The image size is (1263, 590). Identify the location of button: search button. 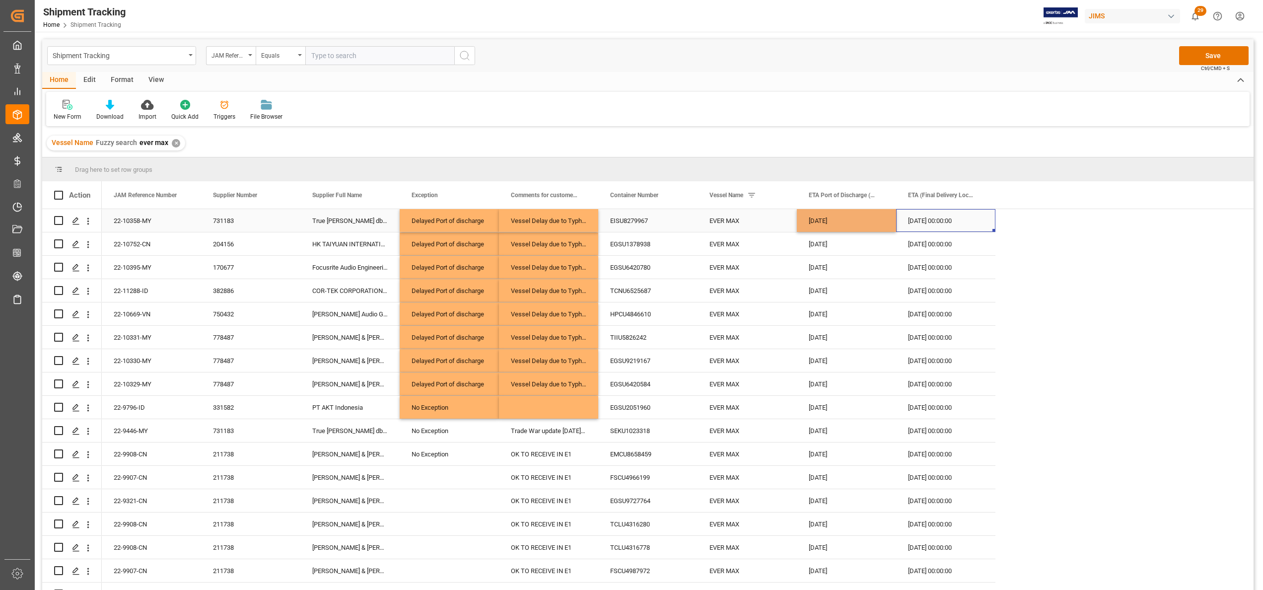
(465, 56).